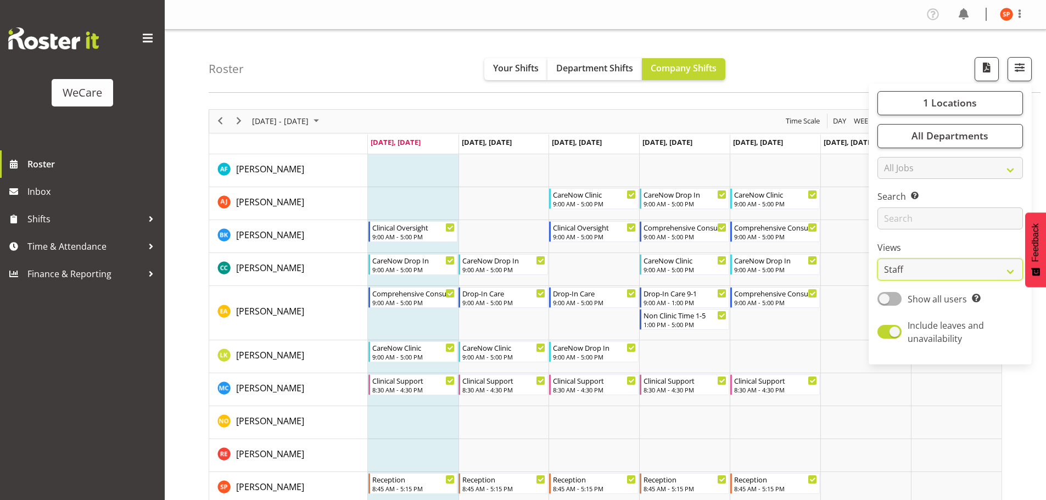 This screenshot has width=1046, height=500. Describe the element at coordinates (685, 315) in the screenshot. I see `div: Non Clinic Time 1-5` at that location.